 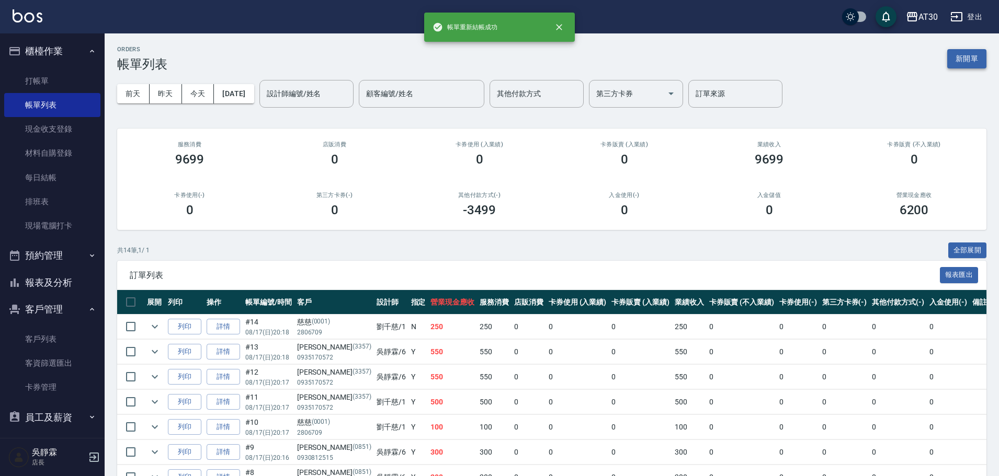 What do you see at coordinates (189, 144) in the screenshot?
I see `h3: 服務消費` at bounding box center [189, 144].